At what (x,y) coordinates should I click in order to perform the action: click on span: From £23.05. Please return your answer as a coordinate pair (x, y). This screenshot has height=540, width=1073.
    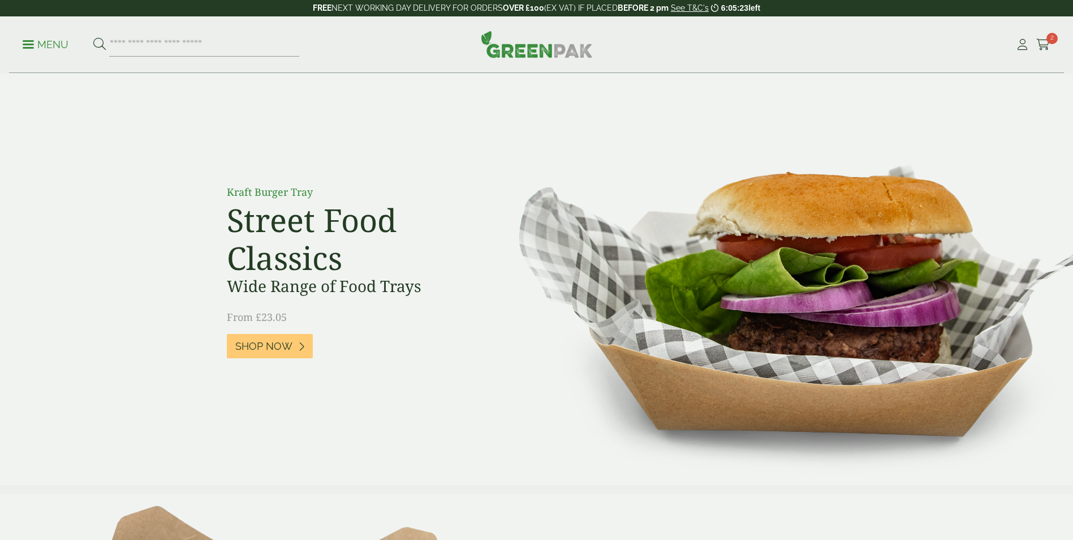
    Looking at the image, I should click on (257, 317).